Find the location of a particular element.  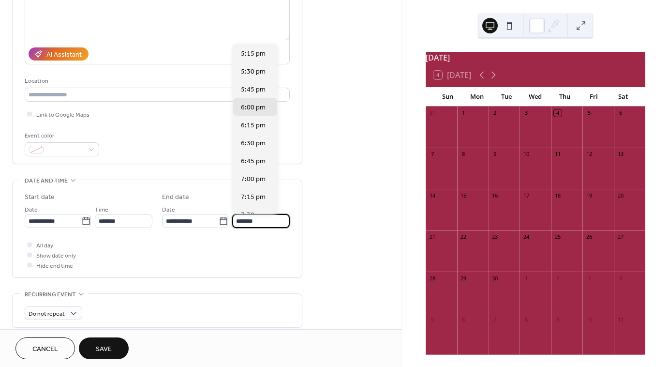

button: Save is located at coordinates (104, 348).